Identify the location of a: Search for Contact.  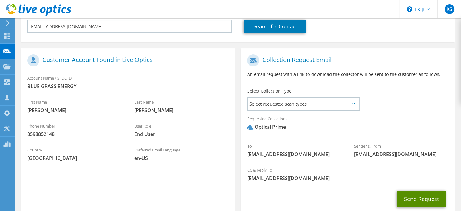
(275, 26).